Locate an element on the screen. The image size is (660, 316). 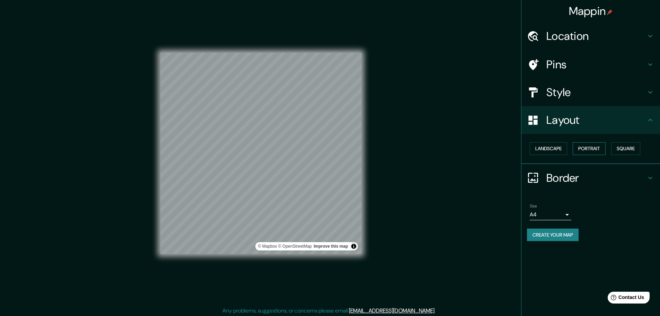
div: Pins is located at coordinates (591, 64).